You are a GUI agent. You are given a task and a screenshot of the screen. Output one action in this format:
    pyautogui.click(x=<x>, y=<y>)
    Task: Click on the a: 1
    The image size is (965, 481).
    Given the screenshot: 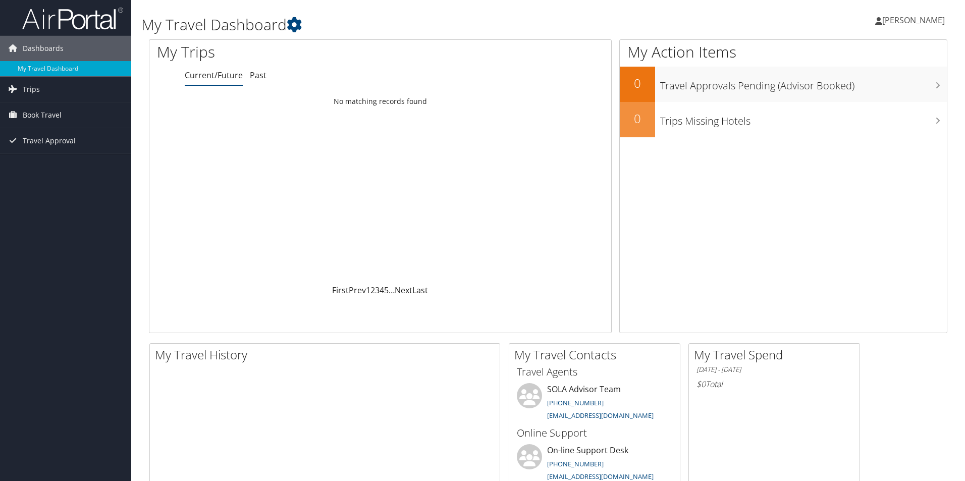 What is the action you would take?
    pyautogui.click(x=368, y=290)
    